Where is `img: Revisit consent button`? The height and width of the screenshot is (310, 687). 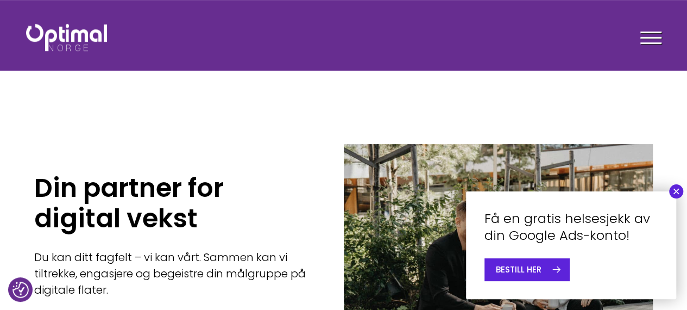 img: Revisit consent button is located at coordinates (21, 290).